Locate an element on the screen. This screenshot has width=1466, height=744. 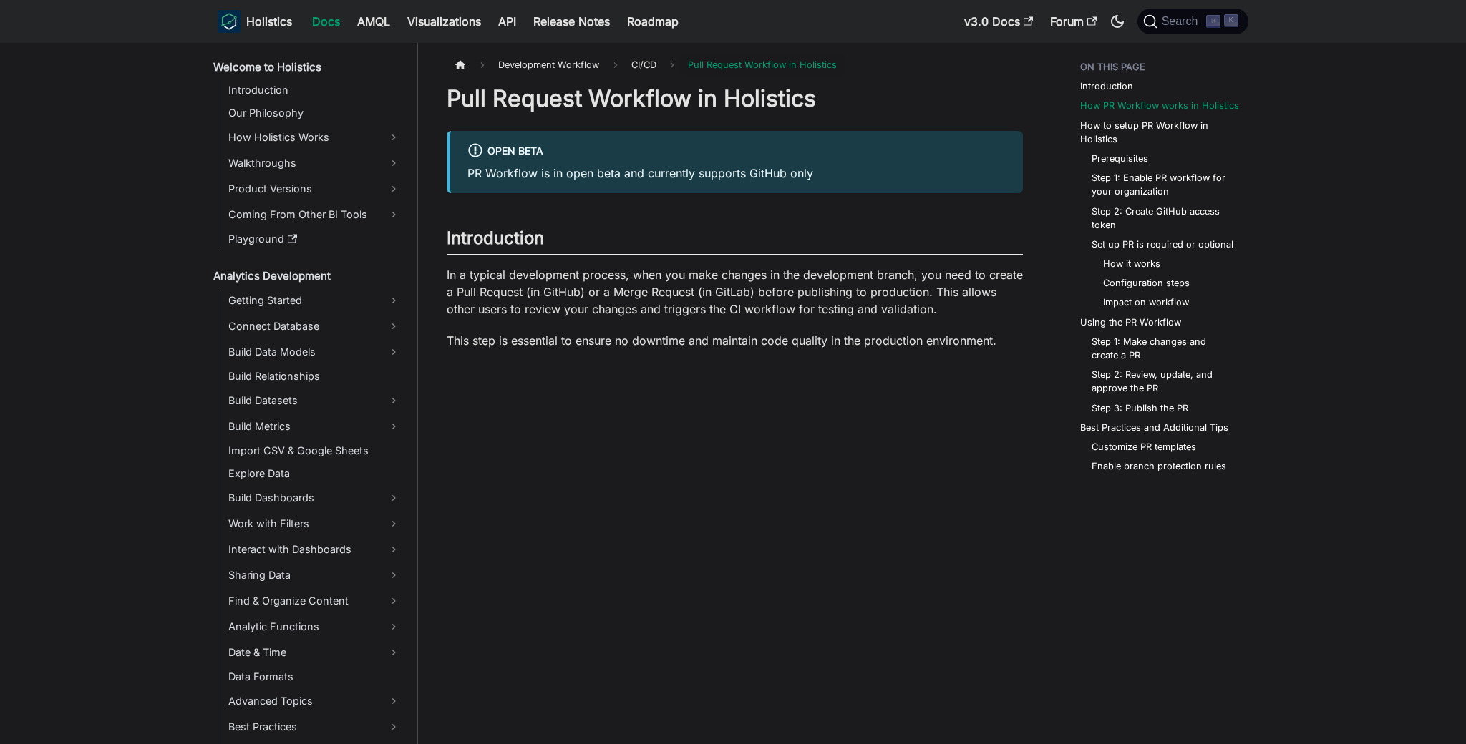
a: Best Practices and Additional Tips is located at coordinates (1154, 427).